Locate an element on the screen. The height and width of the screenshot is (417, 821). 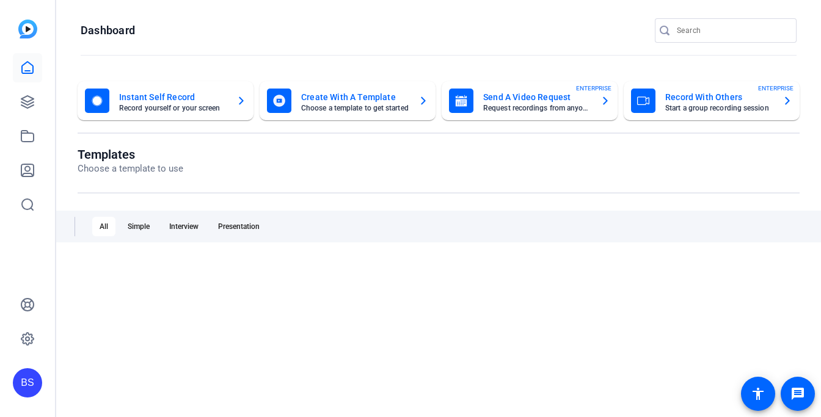
button: Create With A TemplateChoose a template to get started is located at coordinates (348, 101).